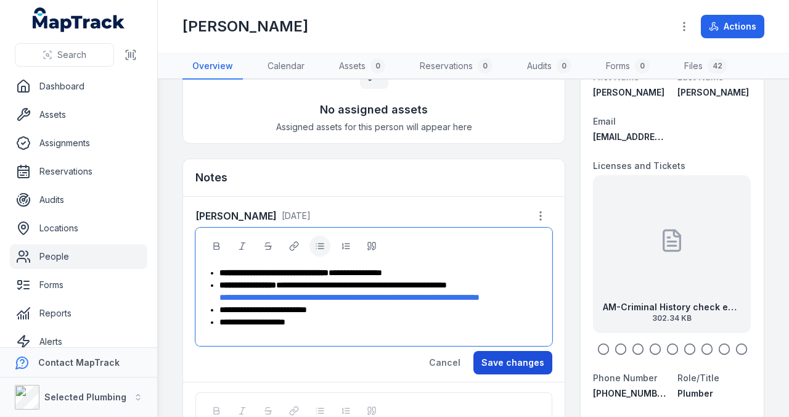  I want to click on time: 8/20/2025, 10:13:50 AM, so click(296, 215).